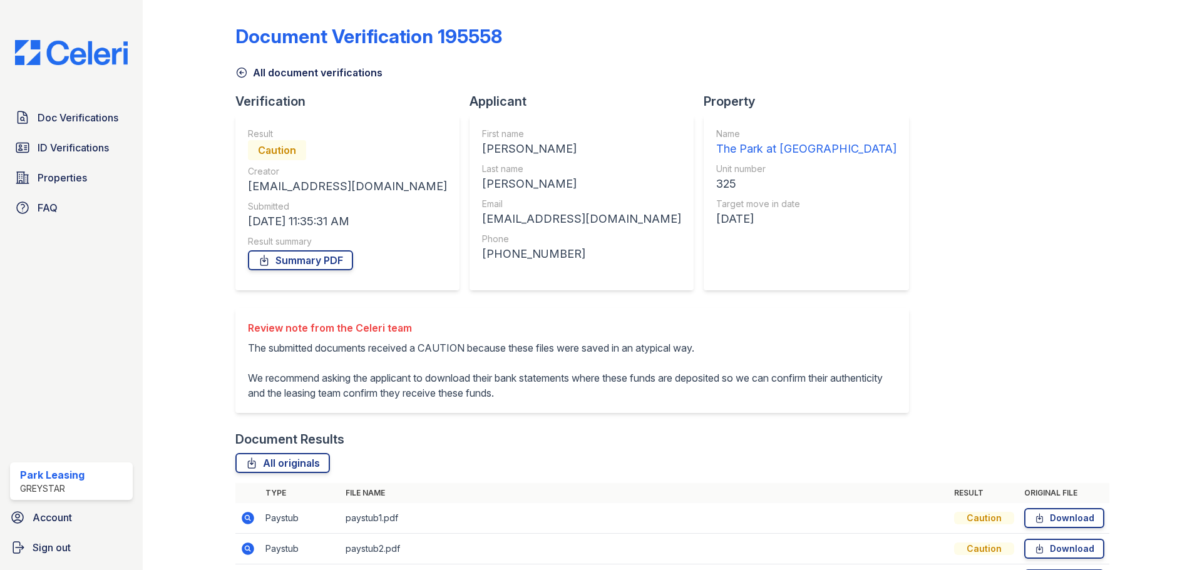 Image resolution: width=1202 pixels, height=570 pixels. I want to click on div: Document Verification 195558, so click(369, 36).